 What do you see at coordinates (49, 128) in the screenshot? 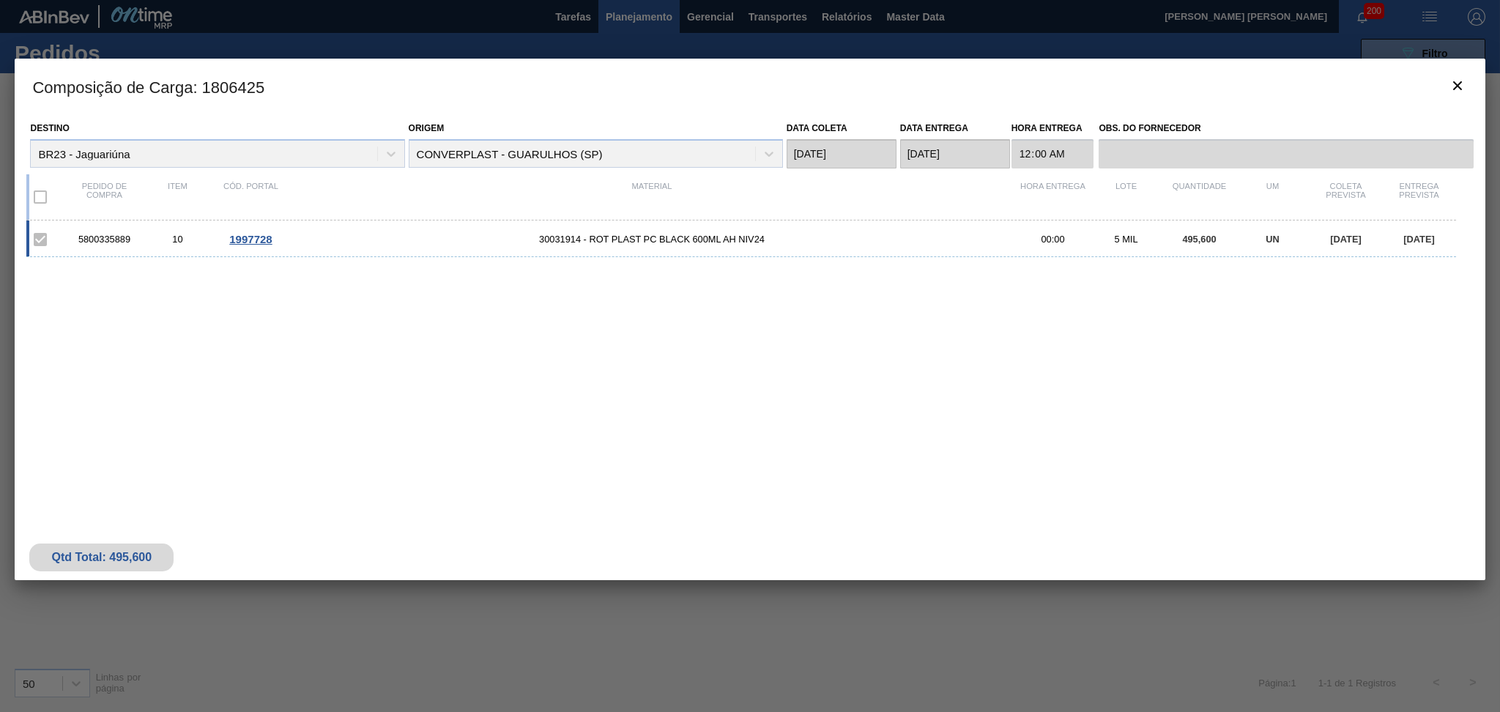
I see `label: Destino` at bounding box center [49, 128].